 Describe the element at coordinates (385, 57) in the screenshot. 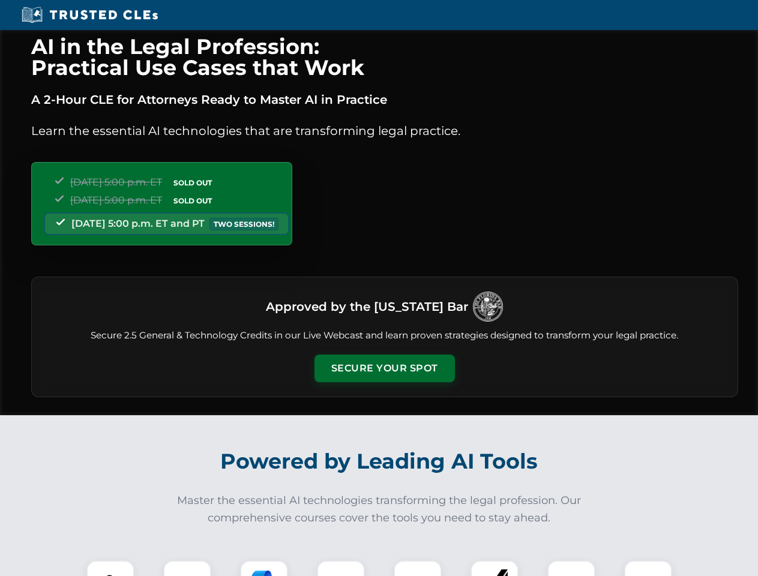

I see `h1: AI in the Legal Profession: Practical Use Cases that Work` at that location.